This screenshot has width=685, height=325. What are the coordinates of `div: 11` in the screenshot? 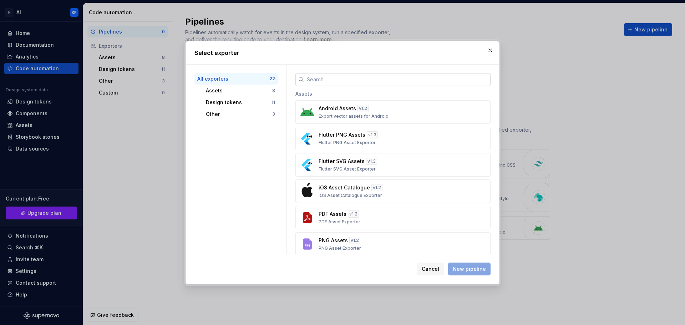 It's located at (273, 102).